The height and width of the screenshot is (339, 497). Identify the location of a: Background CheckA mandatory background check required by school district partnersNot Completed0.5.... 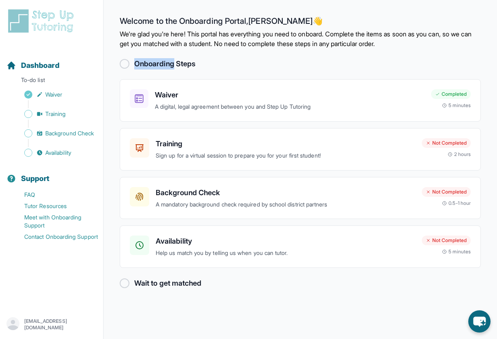
(300, 198).